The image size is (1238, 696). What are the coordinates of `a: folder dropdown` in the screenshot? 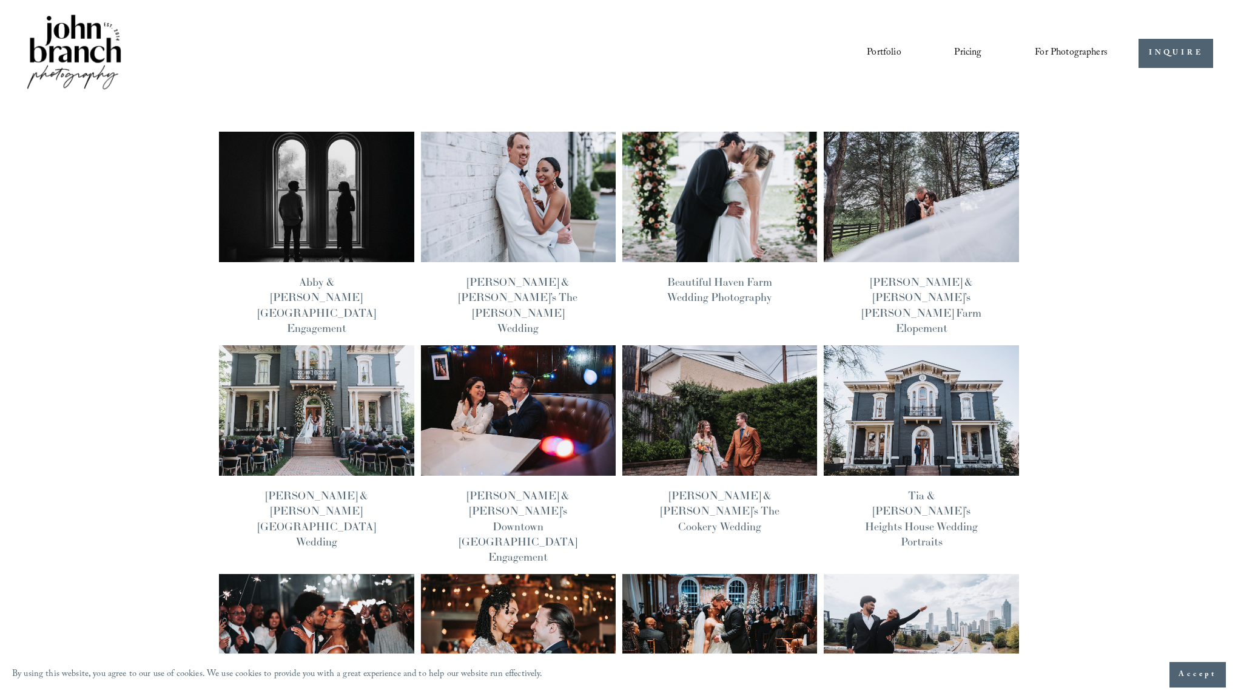 It's located at (1071, 53).